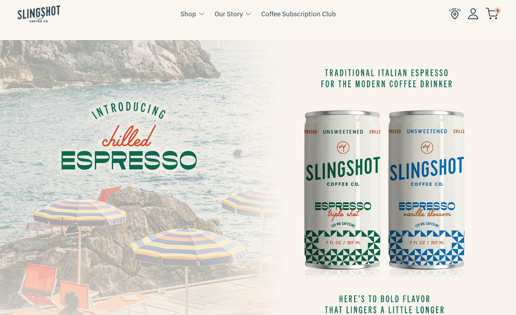 Image resolution: width=516 pixels, height=315 pixels. What do you see at coordinates (473, 13) in the screenshot?
I see `img: Account` at bounding box center [473, 13].